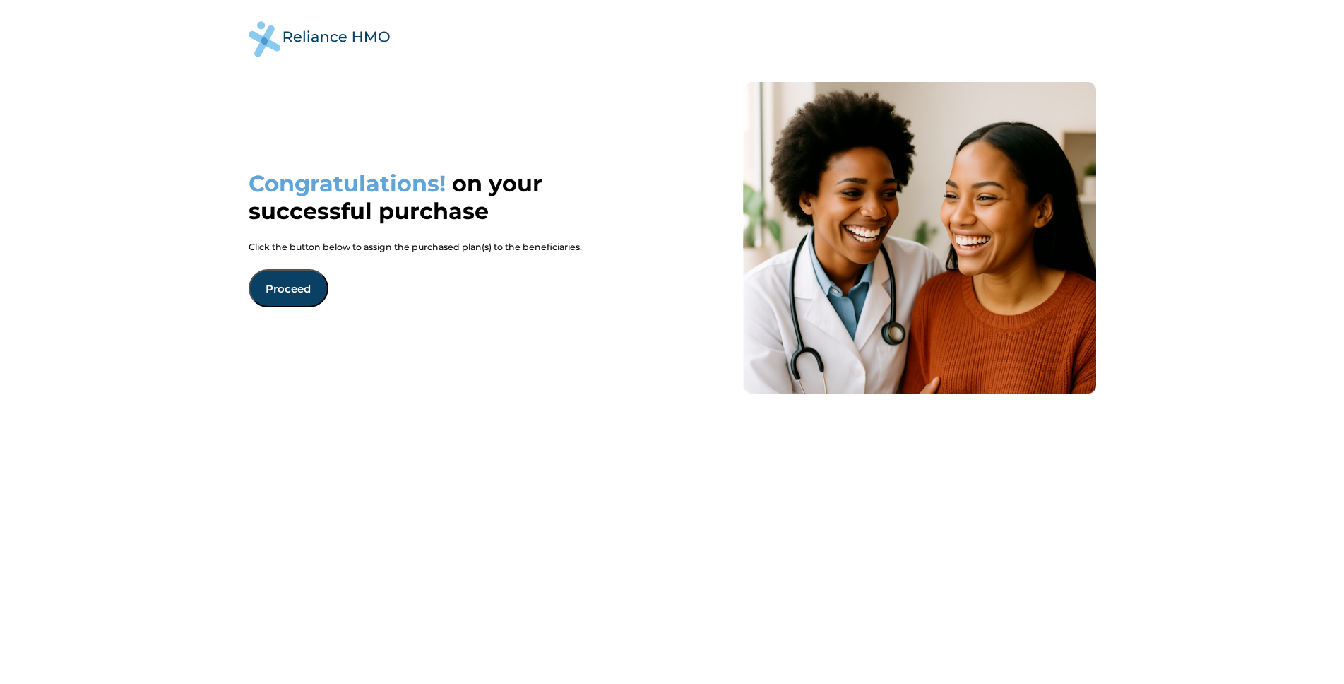 The width and height of the screenshot is (1344, 684). Describe the element at coordinates (319, 39) in the screenshot. I see `img: logo` at that location.